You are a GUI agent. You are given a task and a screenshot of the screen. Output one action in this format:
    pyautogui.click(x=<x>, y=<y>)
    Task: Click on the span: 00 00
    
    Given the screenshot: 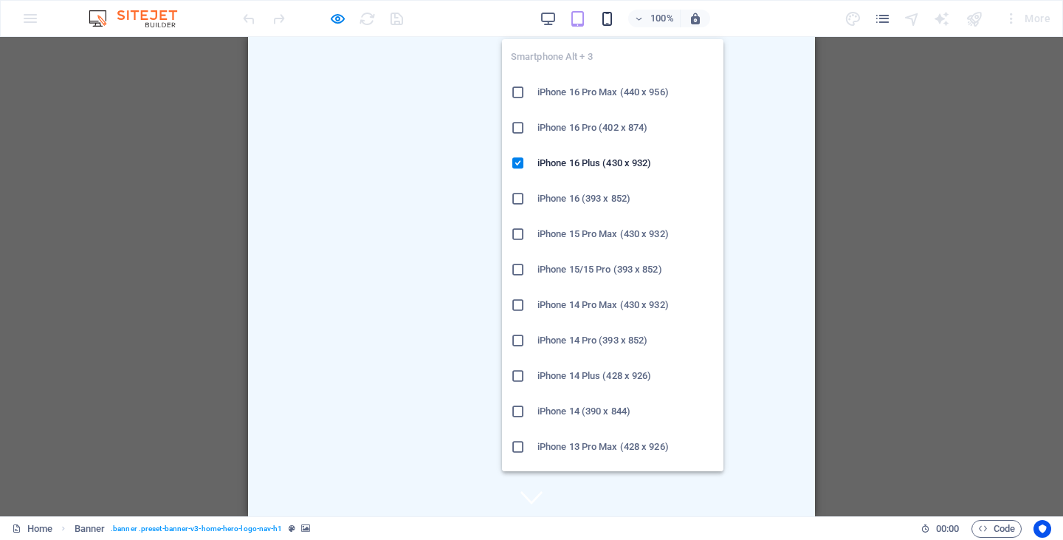 What is the action you would take?
    pyautogui.click(x=947, y=529)
    